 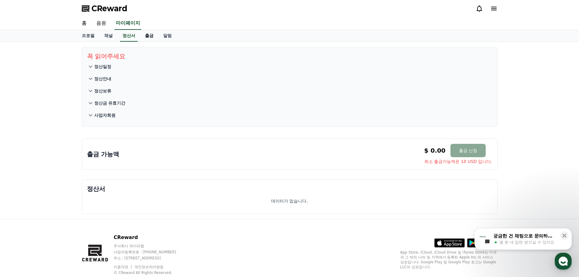 What do you see at coordinates (21, 204) in the screenshot?
I see `span: 홈` at bounding box center [21, 204].